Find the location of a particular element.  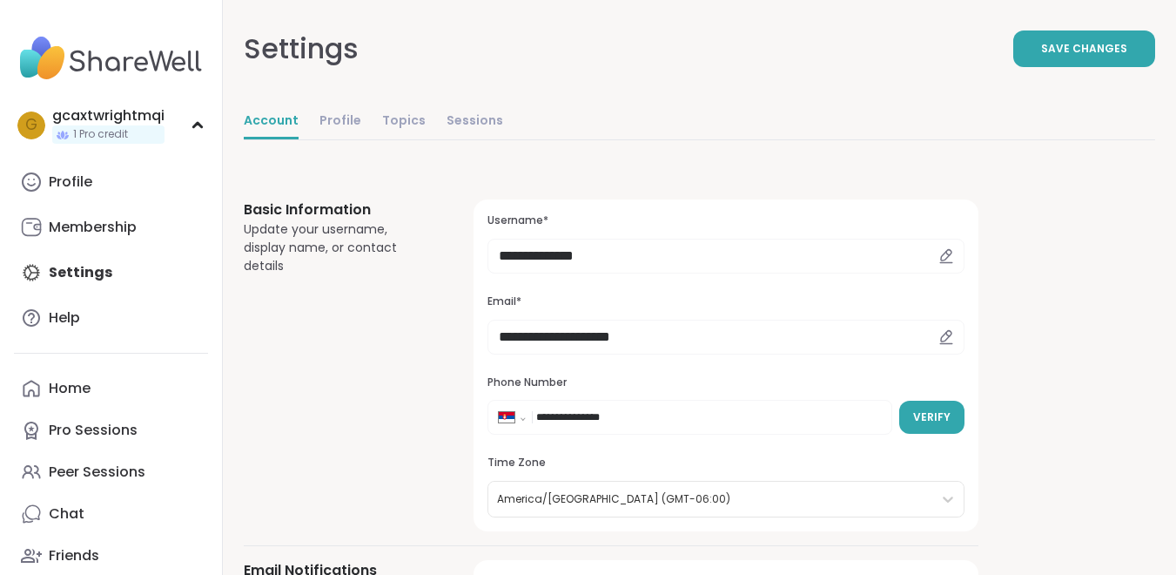

a: Membership is located at coordinates (111, 227).